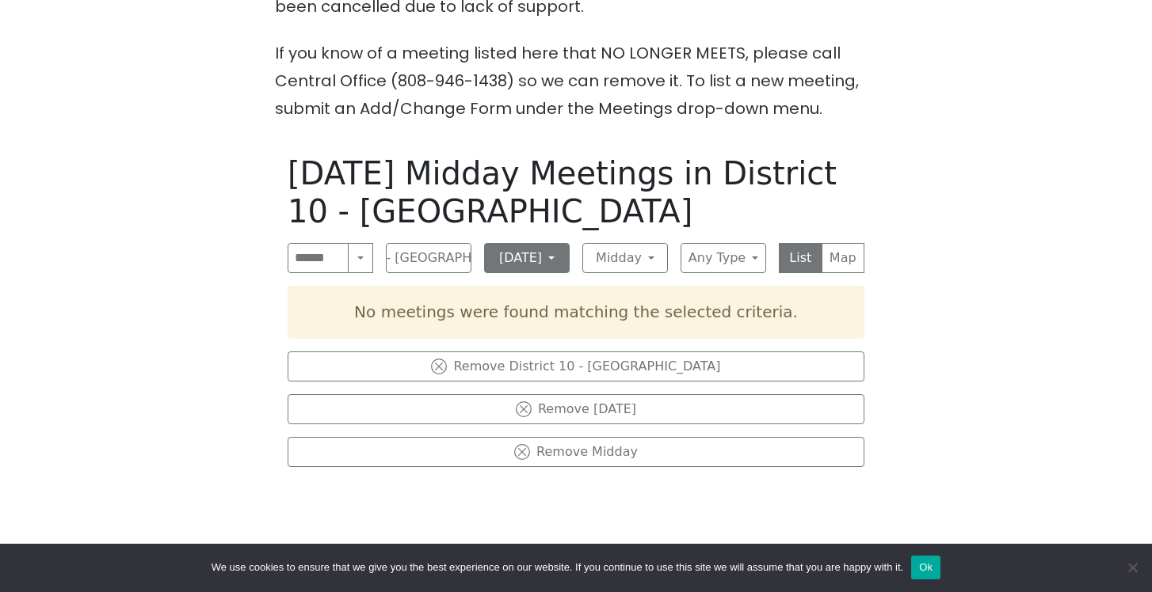  What do you see at coordinates (625, 258) in the screenshot?
I see `button: Midday` at bounding box center [625, 258].